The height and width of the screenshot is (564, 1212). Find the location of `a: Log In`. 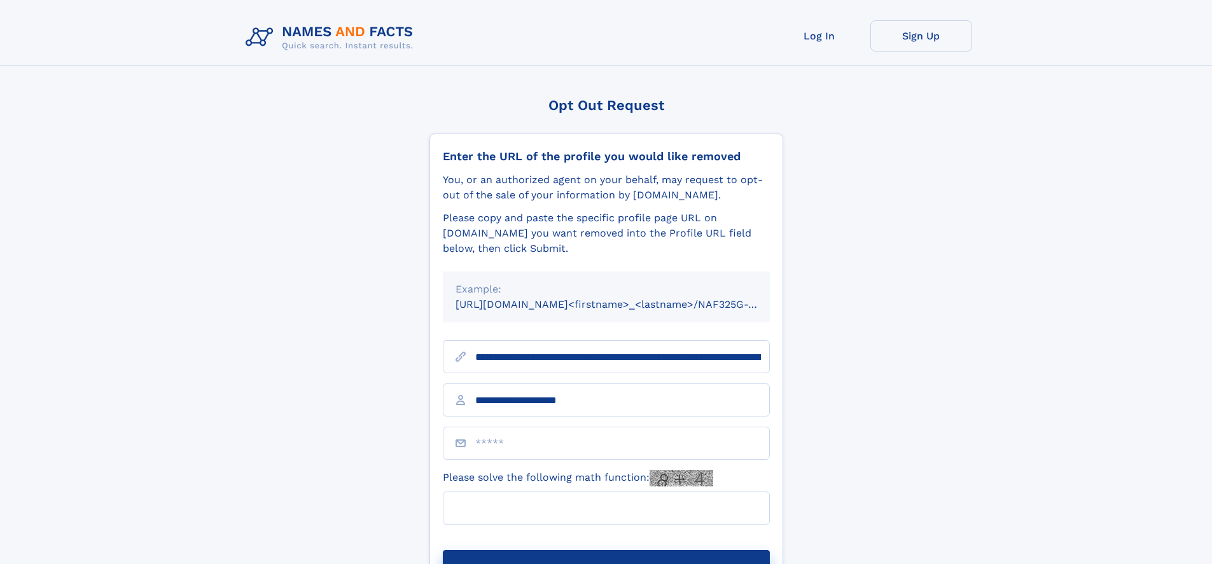

a: Log In is located at coordinates (819, 36).